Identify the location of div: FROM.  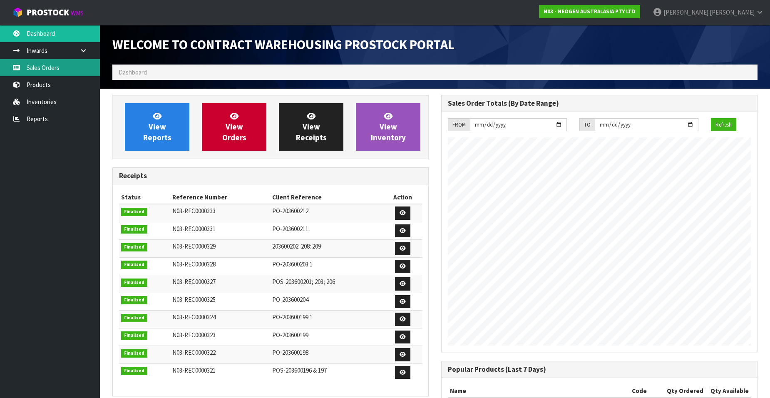
(459, 125).